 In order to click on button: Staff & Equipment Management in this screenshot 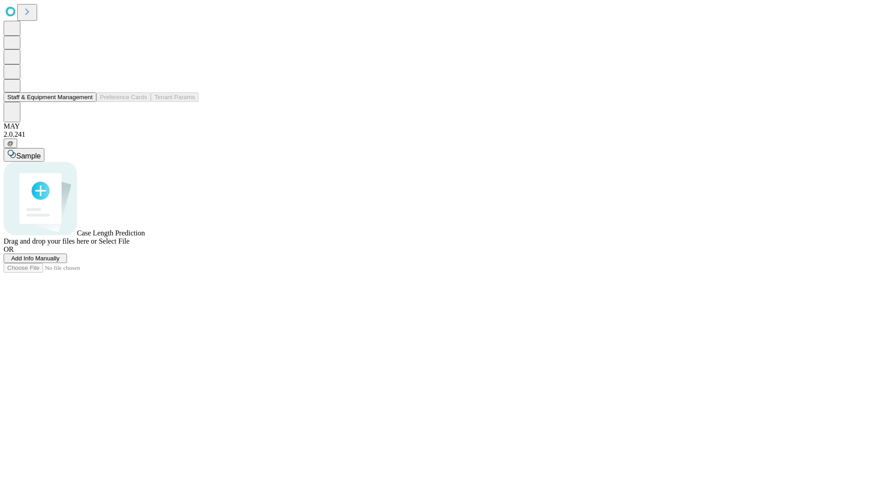, I will do `click(50, 97)`.